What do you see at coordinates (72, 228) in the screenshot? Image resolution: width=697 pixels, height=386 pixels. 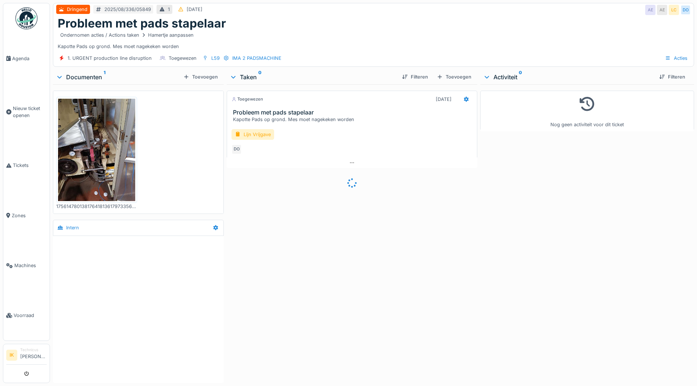 I see `div: Intern` at bounding box center [72, 228].